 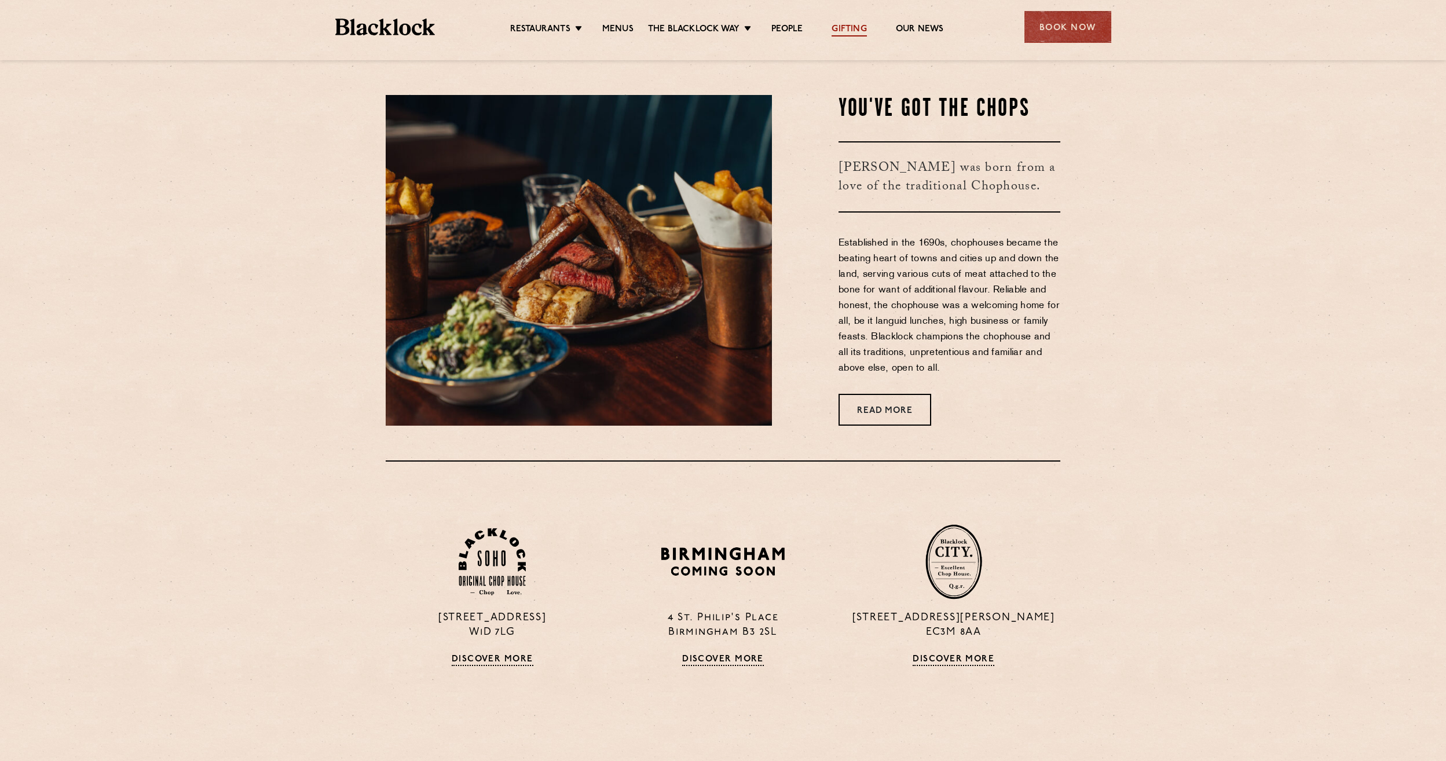 What do you see at coordinates (949, 109) in the screenshot?
I see `h2: You've Got The Chops` at bounding box center [949, 109].